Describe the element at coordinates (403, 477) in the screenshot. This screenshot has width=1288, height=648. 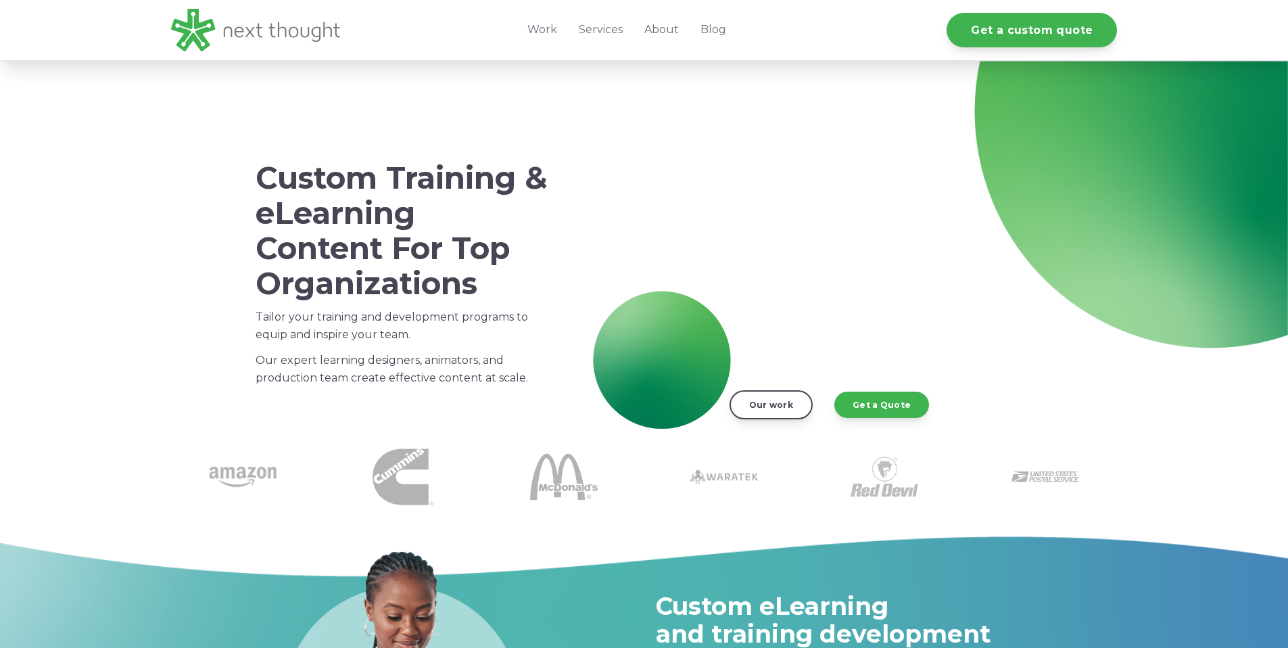
I see `img: Cummins` at that location.